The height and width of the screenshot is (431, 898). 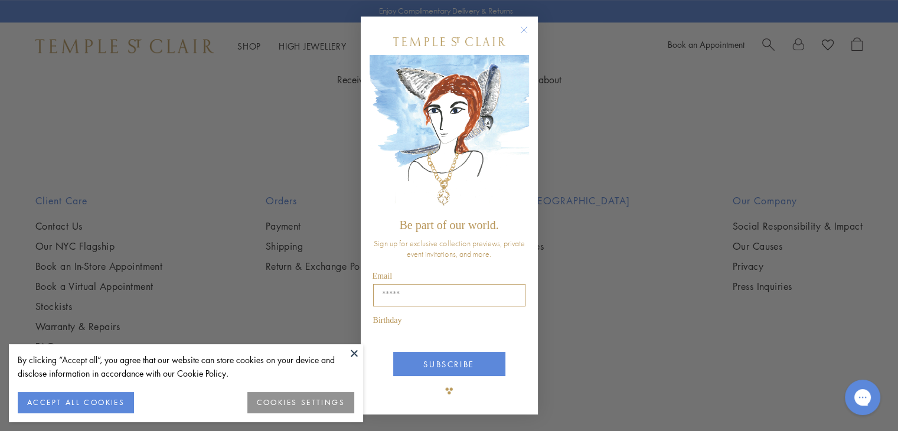 I want to click on span: Birthday, so click(x=387, y=320).